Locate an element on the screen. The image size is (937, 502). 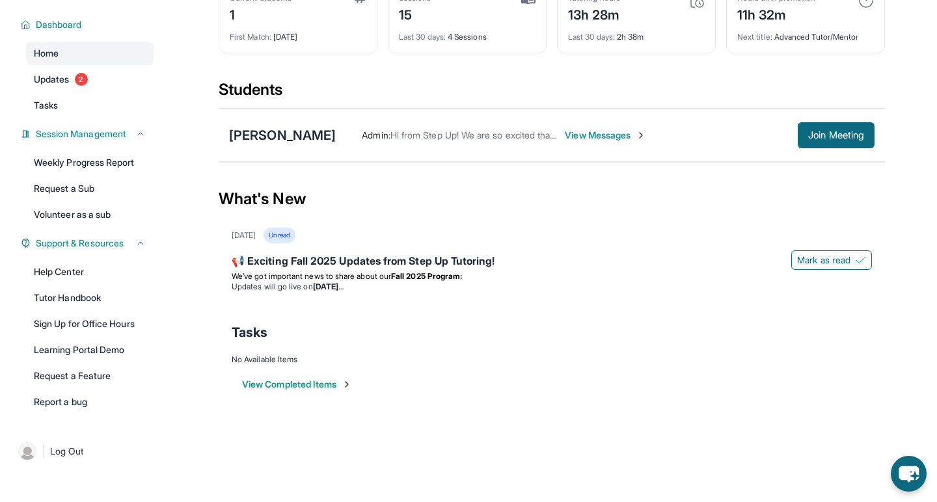
a: Home is located at coordinates (90, 53).